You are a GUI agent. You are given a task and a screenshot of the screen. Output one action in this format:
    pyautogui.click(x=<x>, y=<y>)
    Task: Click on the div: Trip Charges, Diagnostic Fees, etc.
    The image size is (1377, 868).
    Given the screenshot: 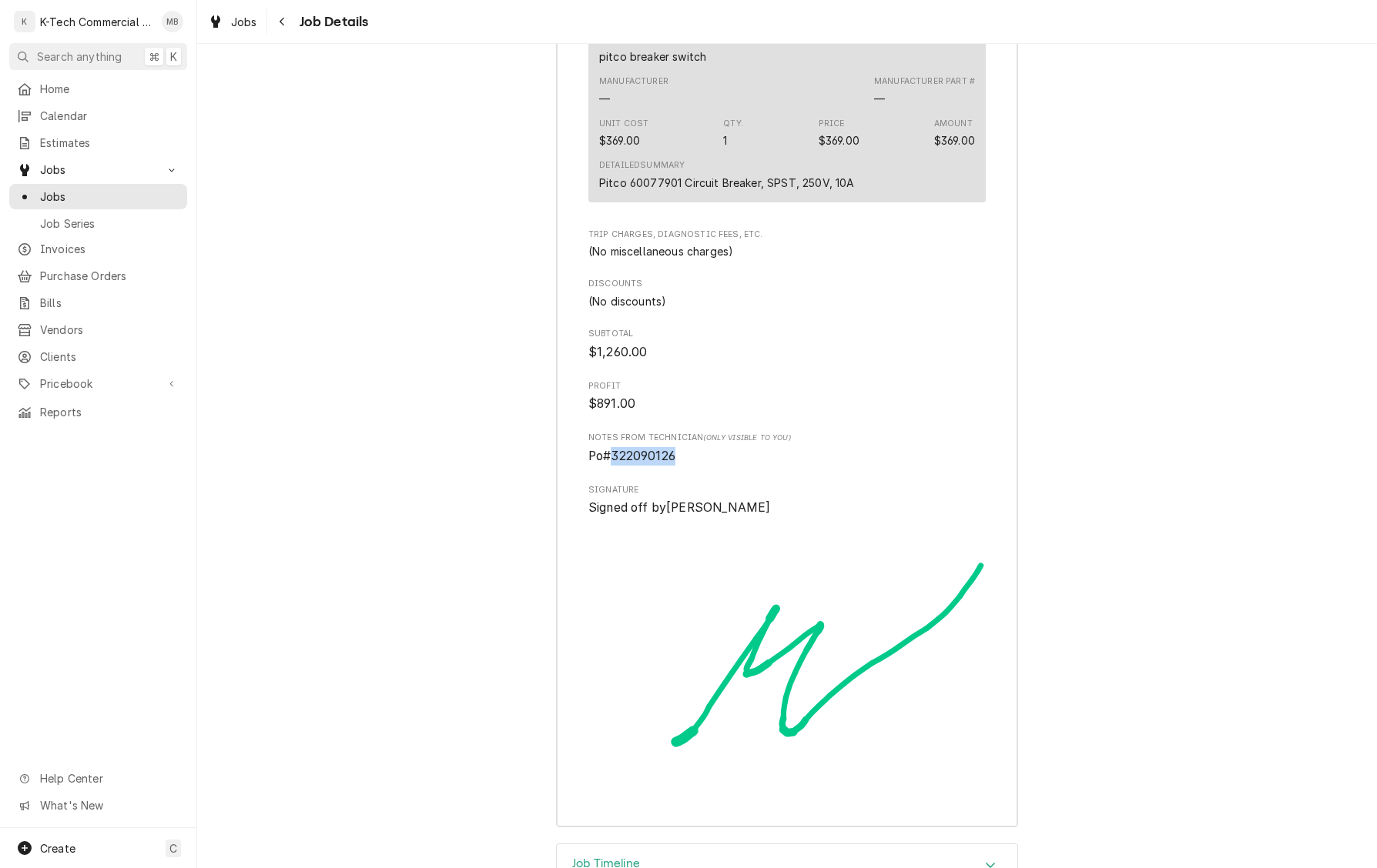 What is the action you would take?
    pyautogui.click(x=787, y=244)
    